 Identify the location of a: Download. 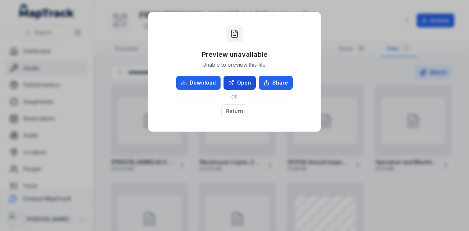
(198, 83).